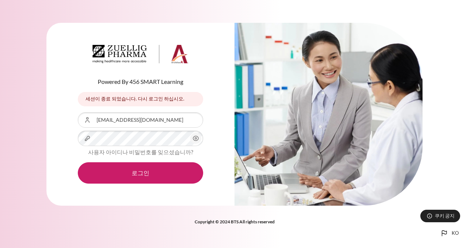  I want to click on a: 사용자 아이디나 비밀번호를 잊으셨습니까?, so click(140, 152).